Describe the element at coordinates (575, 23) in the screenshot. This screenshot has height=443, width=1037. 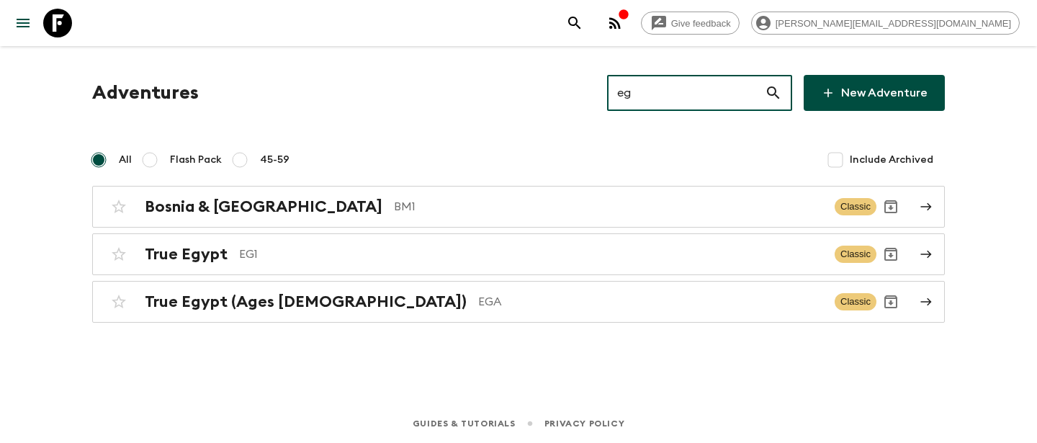
I see `button: search adventures` at that location.